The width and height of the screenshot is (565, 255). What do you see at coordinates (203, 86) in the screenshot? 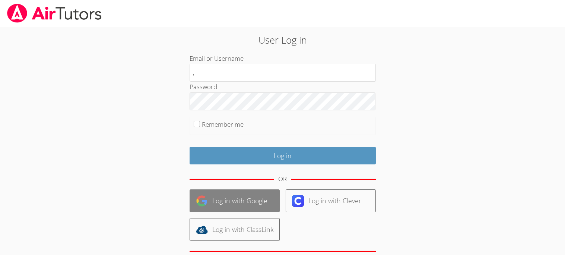
I see `label: Password` at bounding box center [203, 86].